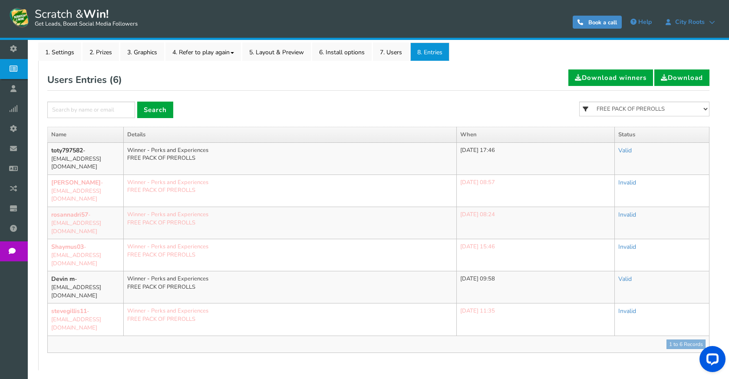  I want to click on a: 7. Users, so click(391, 52).